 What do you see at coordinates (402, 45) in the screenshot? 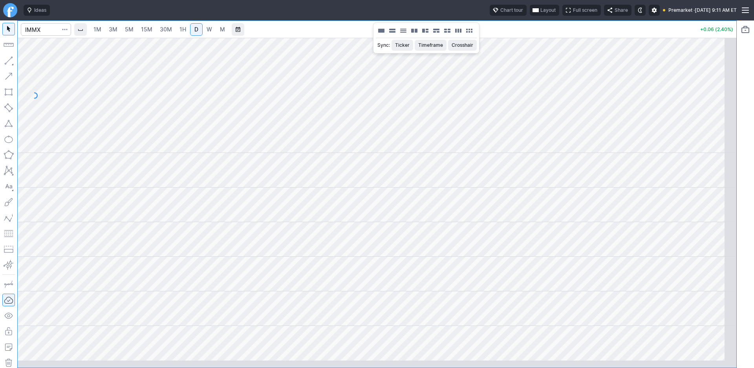
I see `span: Ticker` at bounding box center [402, 45].